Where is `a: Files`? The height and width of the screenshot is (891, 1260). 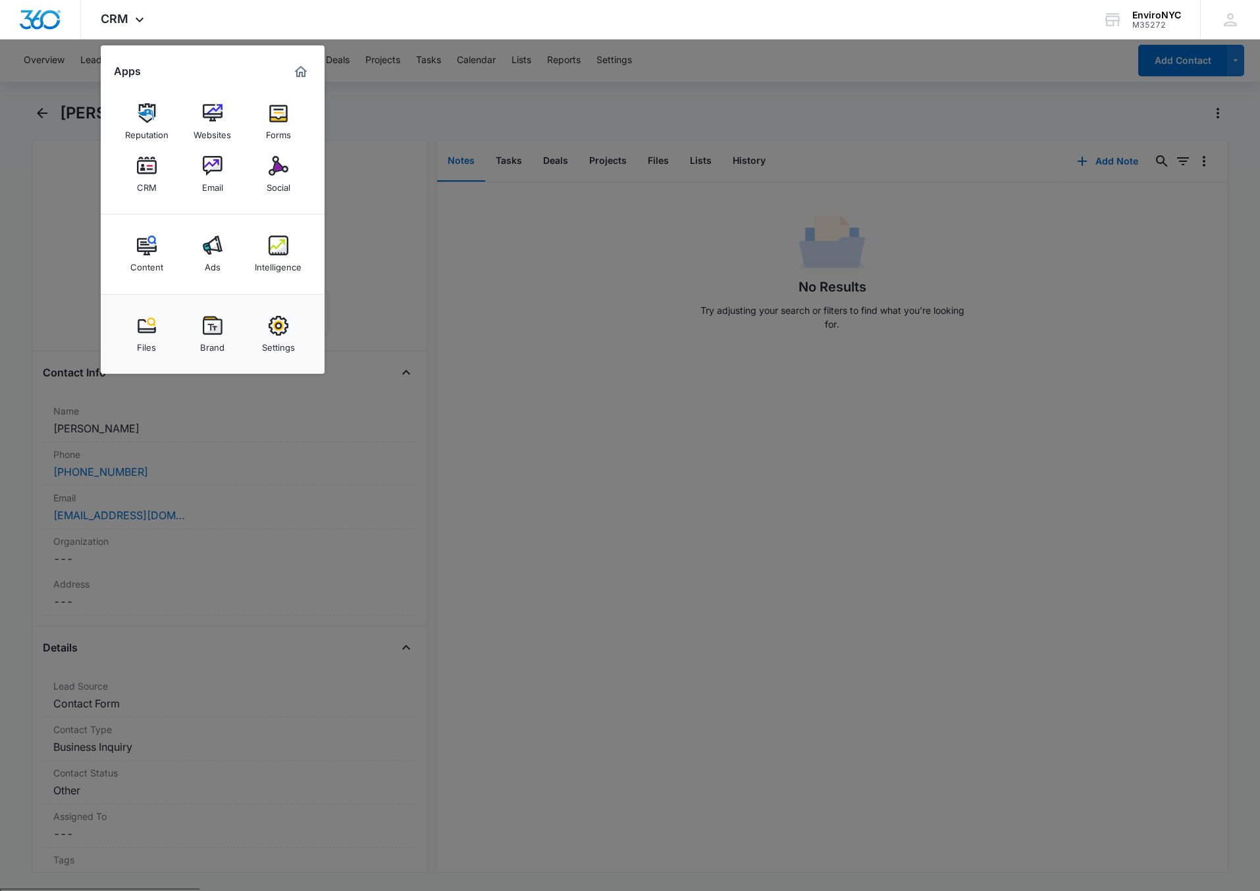 a: Files is located at coordinates (147, 334).